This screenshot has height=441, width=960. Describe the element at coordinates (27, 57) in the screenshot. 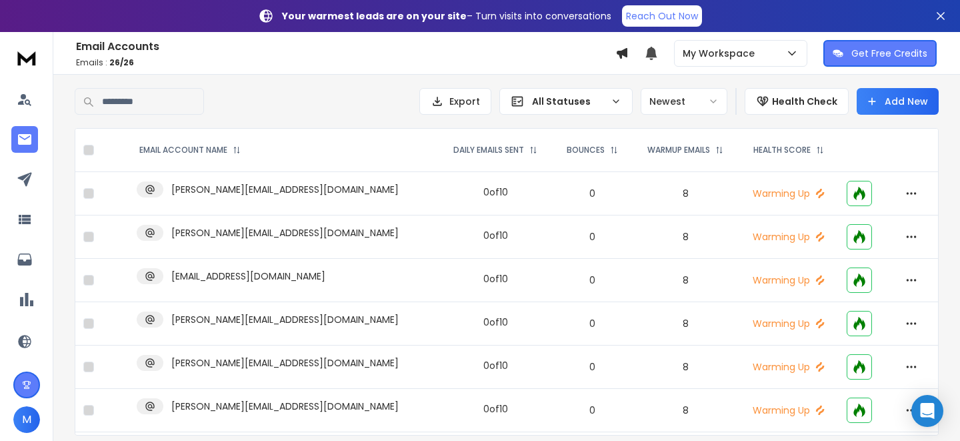

I see `img: logo` at that location.